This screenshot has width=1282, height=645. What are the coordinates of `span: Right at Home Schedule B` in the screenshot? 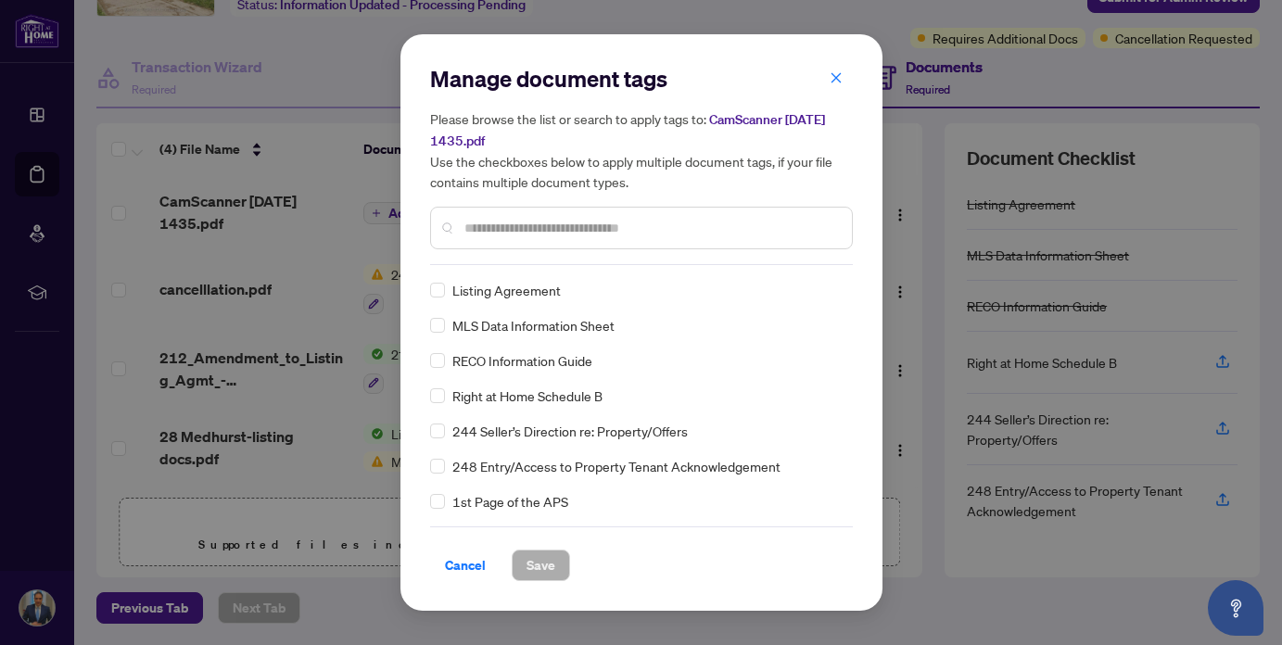 It's located at (527, 396).